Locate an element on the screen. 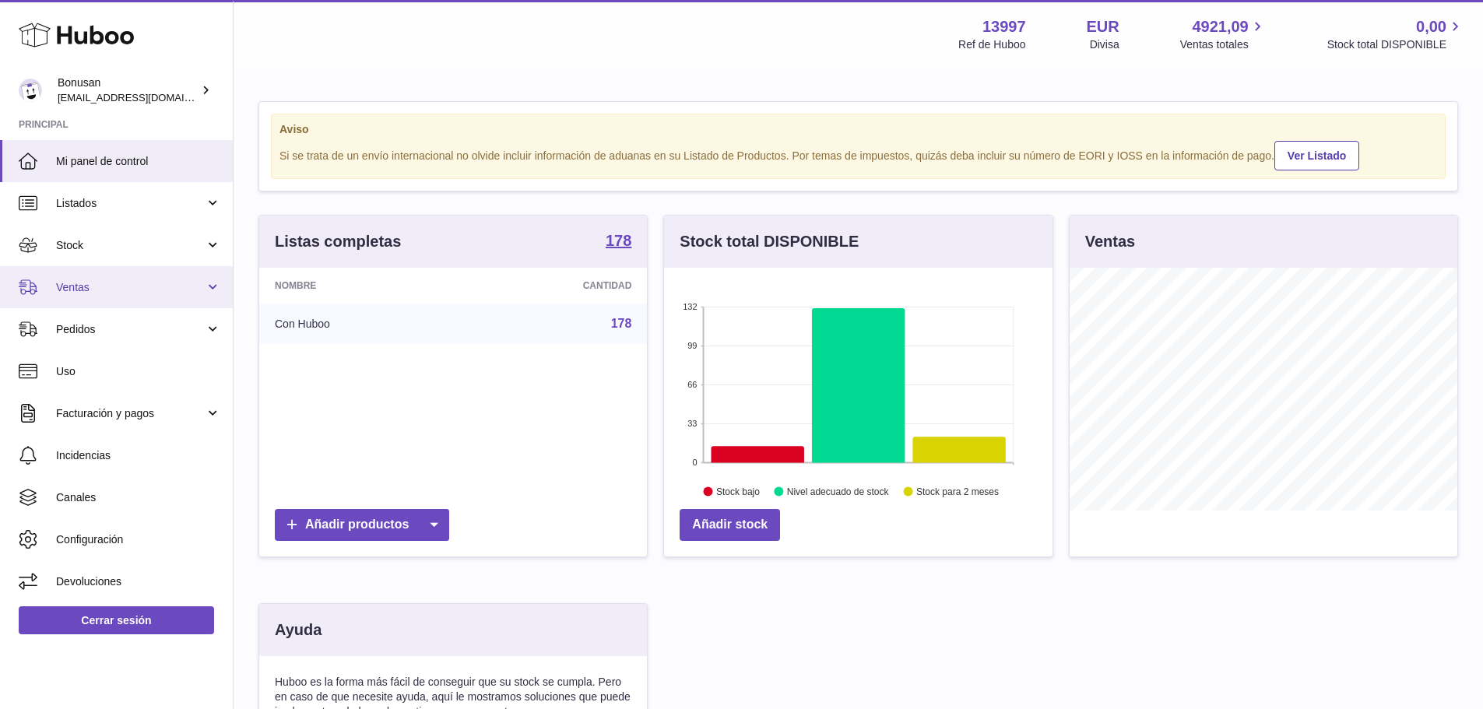 The height and width of the screenshot is (709, 1483). a: Ver Listado is located at coordinates (1316, 156).